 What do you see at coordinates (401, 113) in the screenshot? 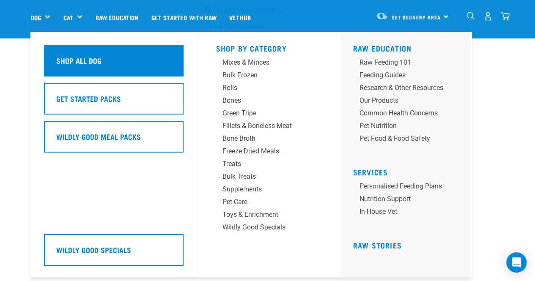
I see `div: Common Health Concerns` at bounding box center [401, 113].